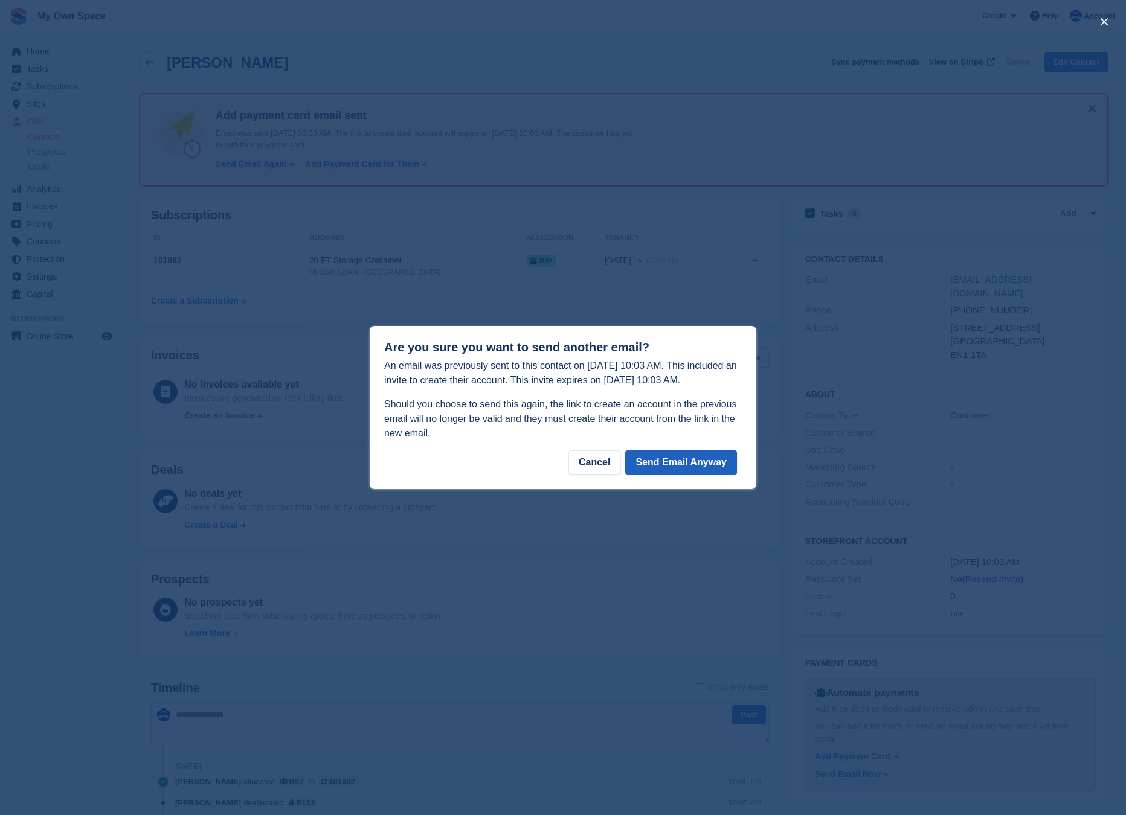 The width and height of the screenshot is (1126, 815). Describe the element at coordinates (594, 463) in the screenshot. I see `div: Cancel` at that location.